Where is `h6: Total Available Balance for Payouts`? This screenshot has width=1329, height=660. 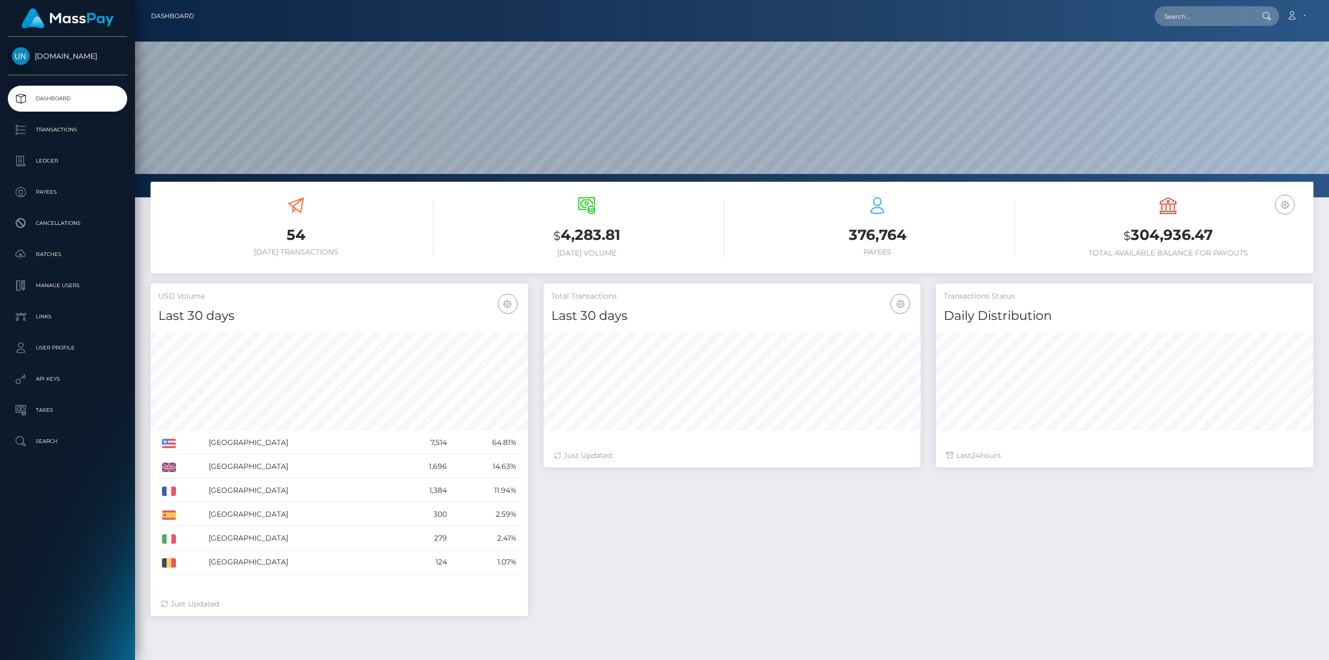 h6: Total Available Balance for Payouts is located at coordinates (1168, 253).